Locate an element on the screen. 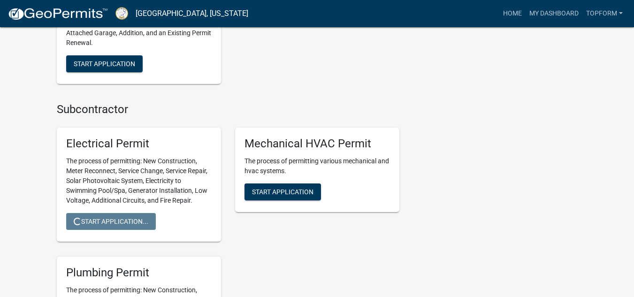 The image size is (634, 297). p: The process of permitting: New Construction, Meter Reconnect, Service Change, Service Repair, Sol... is located at coordinates (139, 181).